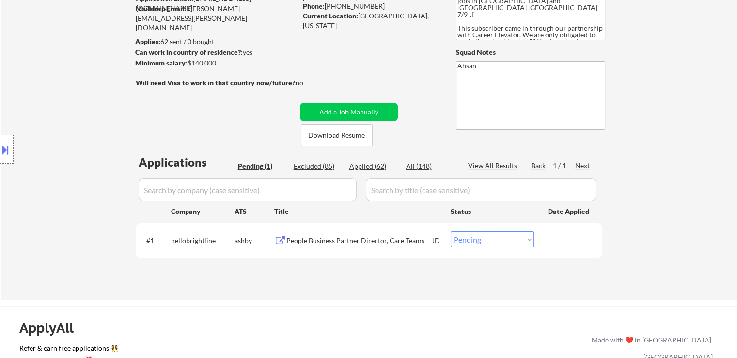  Describe the element at coordinates (52, 328) in the screenshot. I see `div: ApplyAll` at that location.